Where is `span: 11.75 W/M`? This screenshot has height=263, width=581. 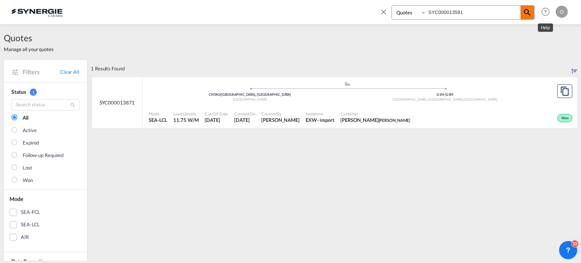 span: 11.75 W/M is located at coordinates (186, 120).